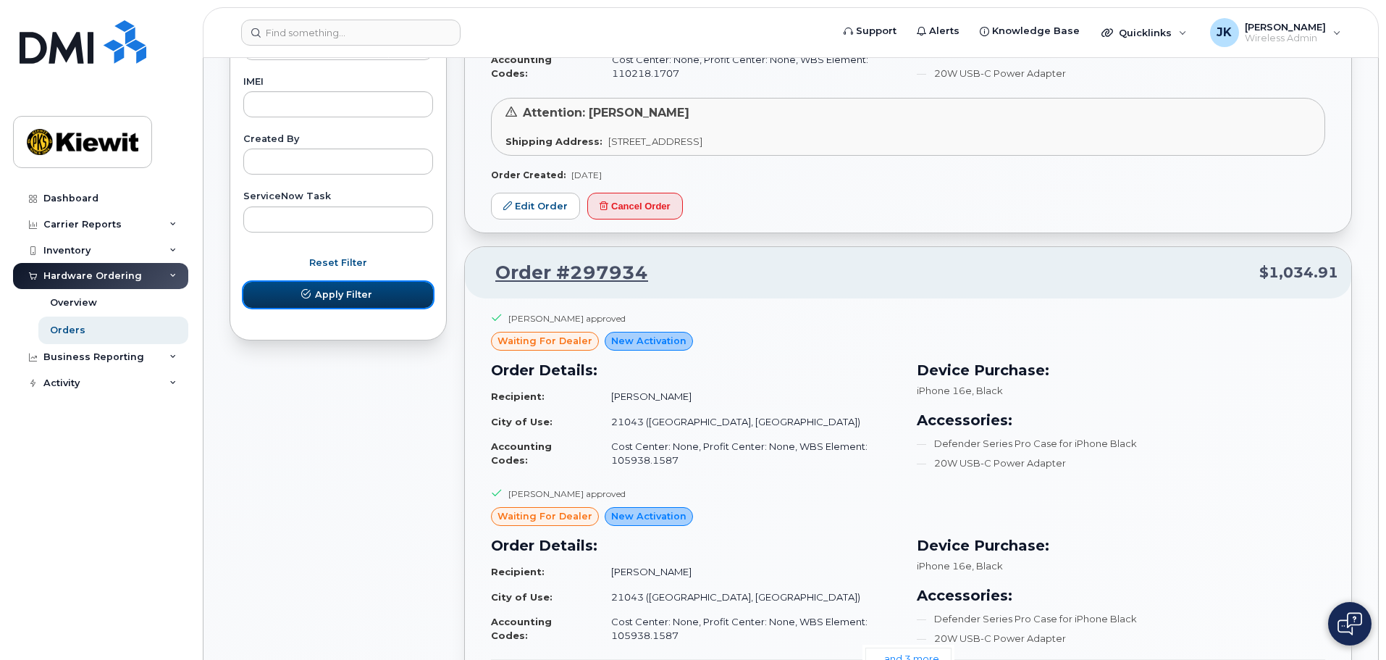 The image size is (1386, 660). What do you see at coordinates (338, 262) in the screenshot?
I see `span: Reset Filter` at bounding box center [338, 262].